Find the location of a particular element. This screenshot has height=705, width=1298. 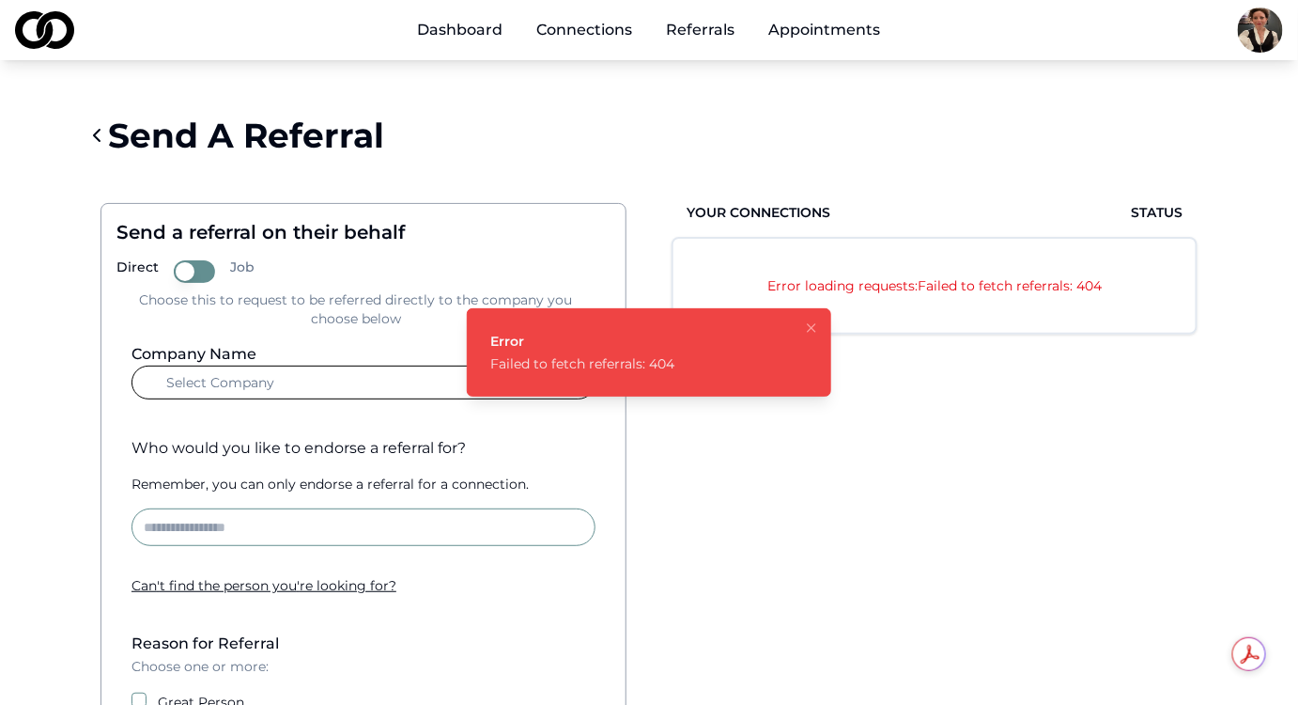

span: Choose one or more: is located at coordinates (200, 666).